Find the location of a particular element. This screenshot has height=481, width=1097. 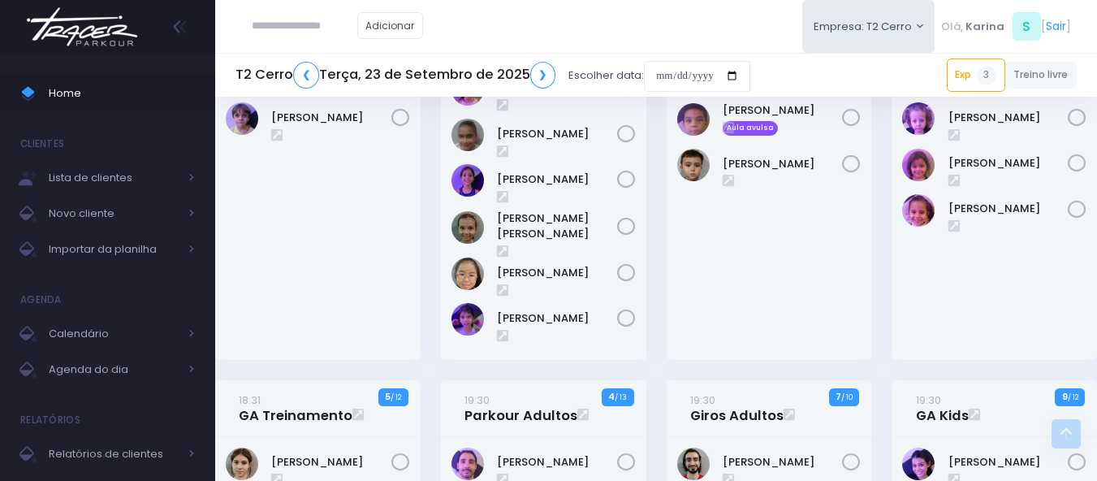

img: Bruno Milan Perfetto is located at coordinates (693, 464).